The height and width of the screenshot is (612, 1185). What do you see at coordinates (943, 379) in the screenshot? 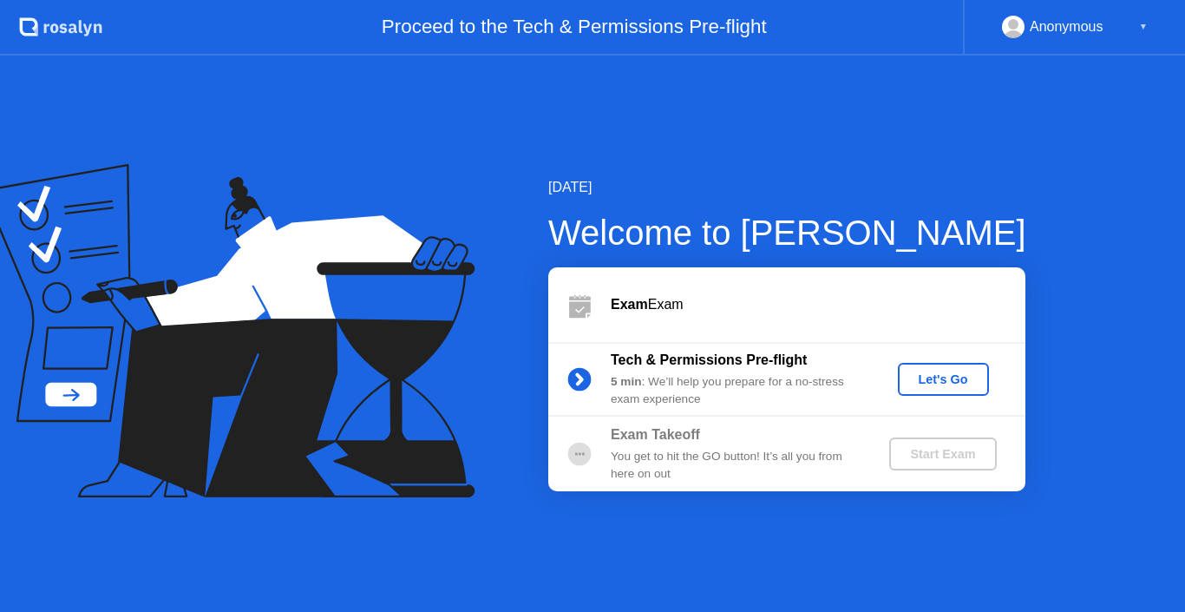
I see `button: Let's Go` at bounding box center [943, 379].